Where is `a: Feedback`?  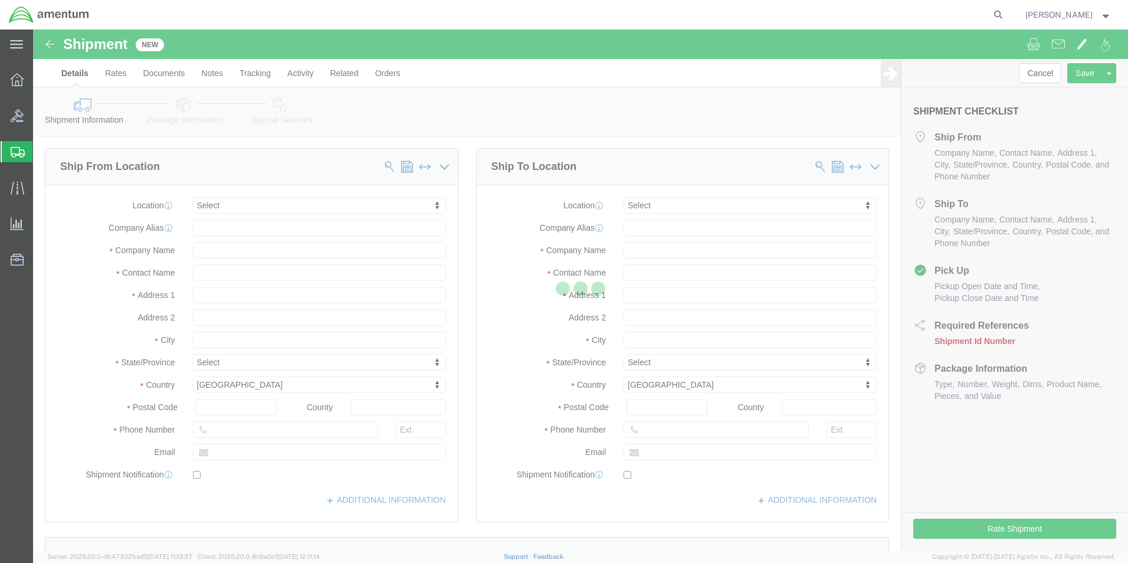
a: Feedback is located at coordinates (548, 556).